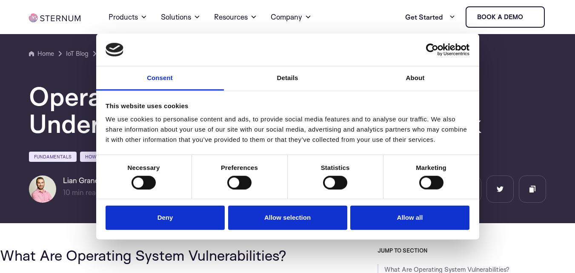  I want to click on h6: Lian Granot, so click(96, 181).